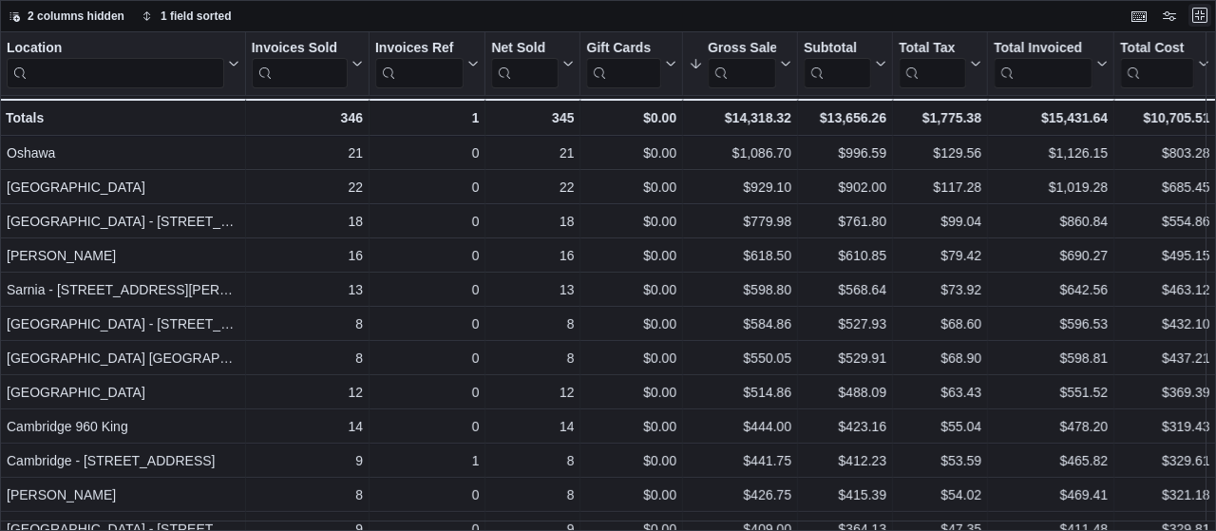 The height and width of the screenshot is (531, 1216). Describe the element at coordinates (1164, 290) in the screenshot. I see `div: $463.12` at that location.